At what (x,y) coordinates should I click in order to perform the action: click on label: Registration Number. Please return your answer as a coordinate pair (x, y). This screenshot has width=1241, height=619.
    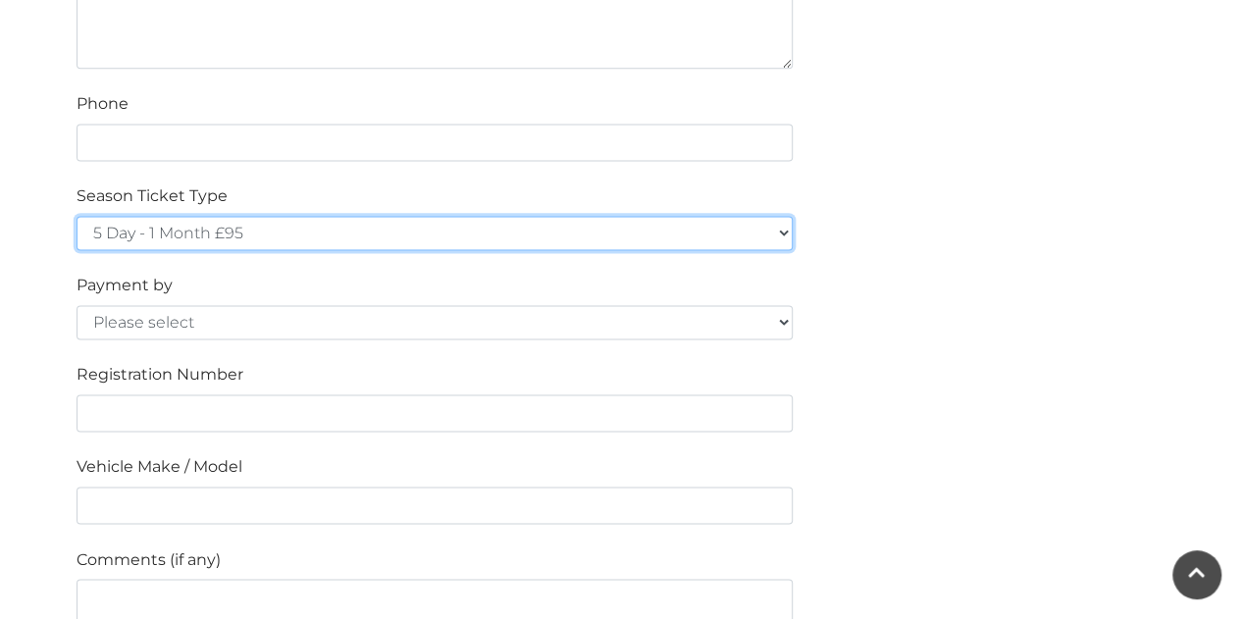
    Looking at the image, I should click on (160, 375).